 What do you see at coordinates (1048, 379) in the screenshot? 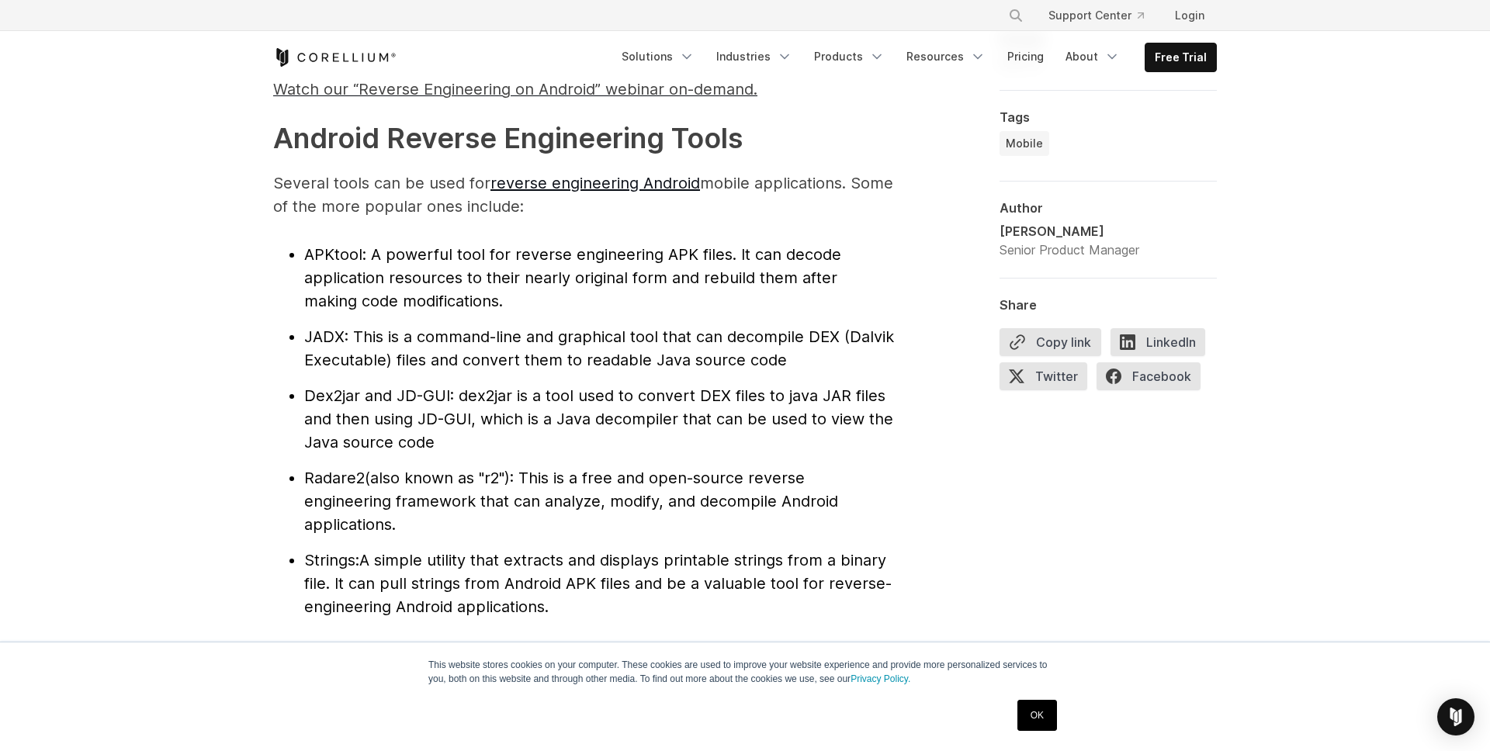
I see `a: Twitter` at bounding box center [1048, 379].